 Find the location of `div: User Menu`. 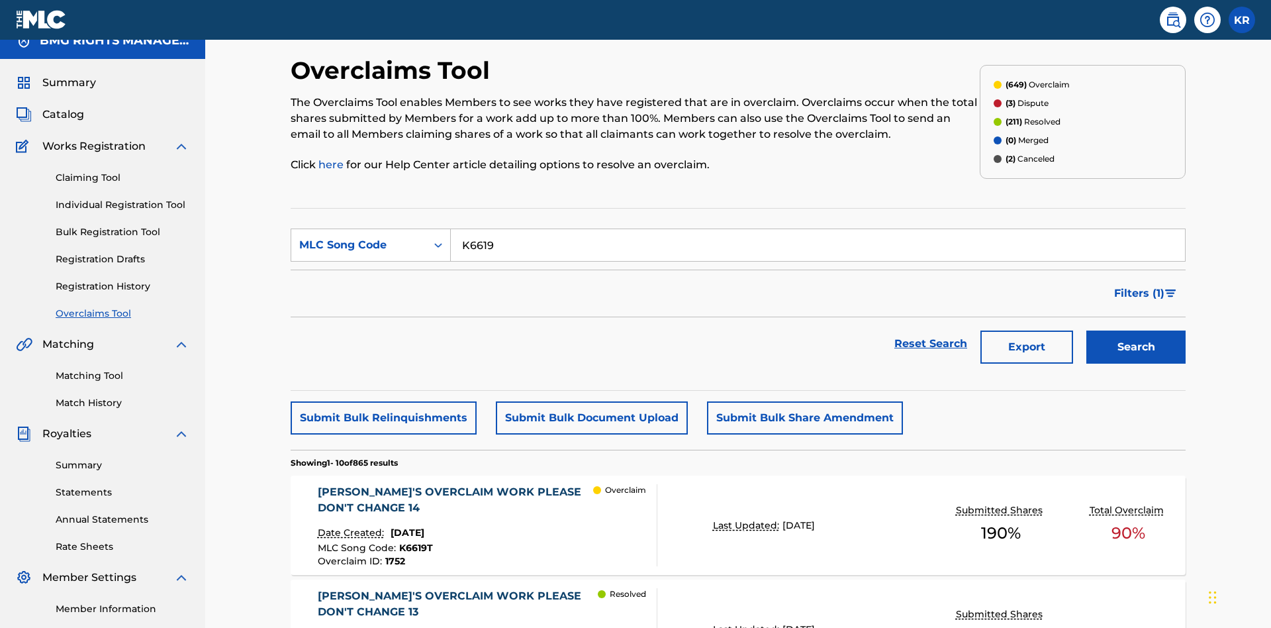

div: User Menu is located at coordinates (1242, 20).